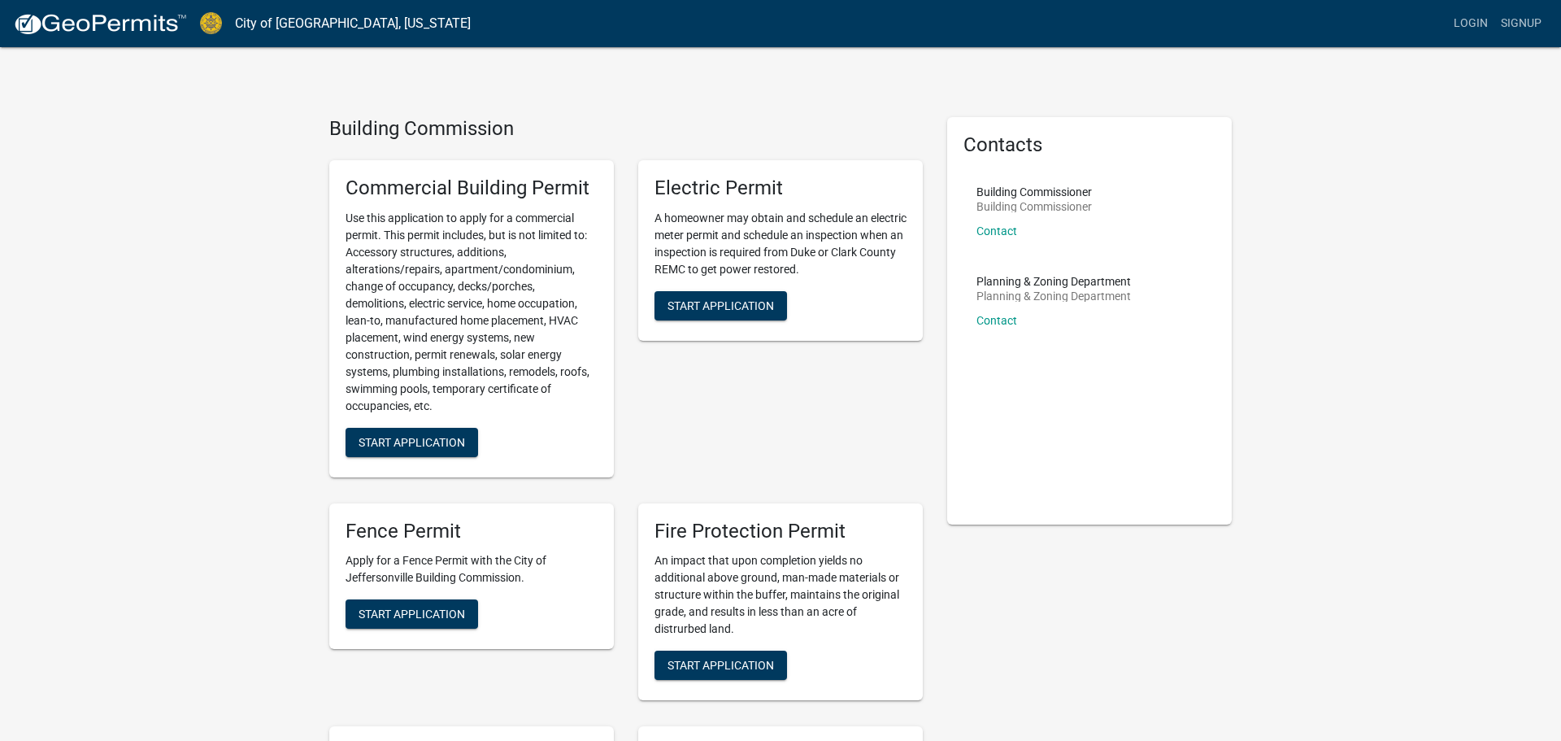  Describe the element at coordinates (472, 188) in the screenshot. I see `h5: Commercial Building Permit` at that location.